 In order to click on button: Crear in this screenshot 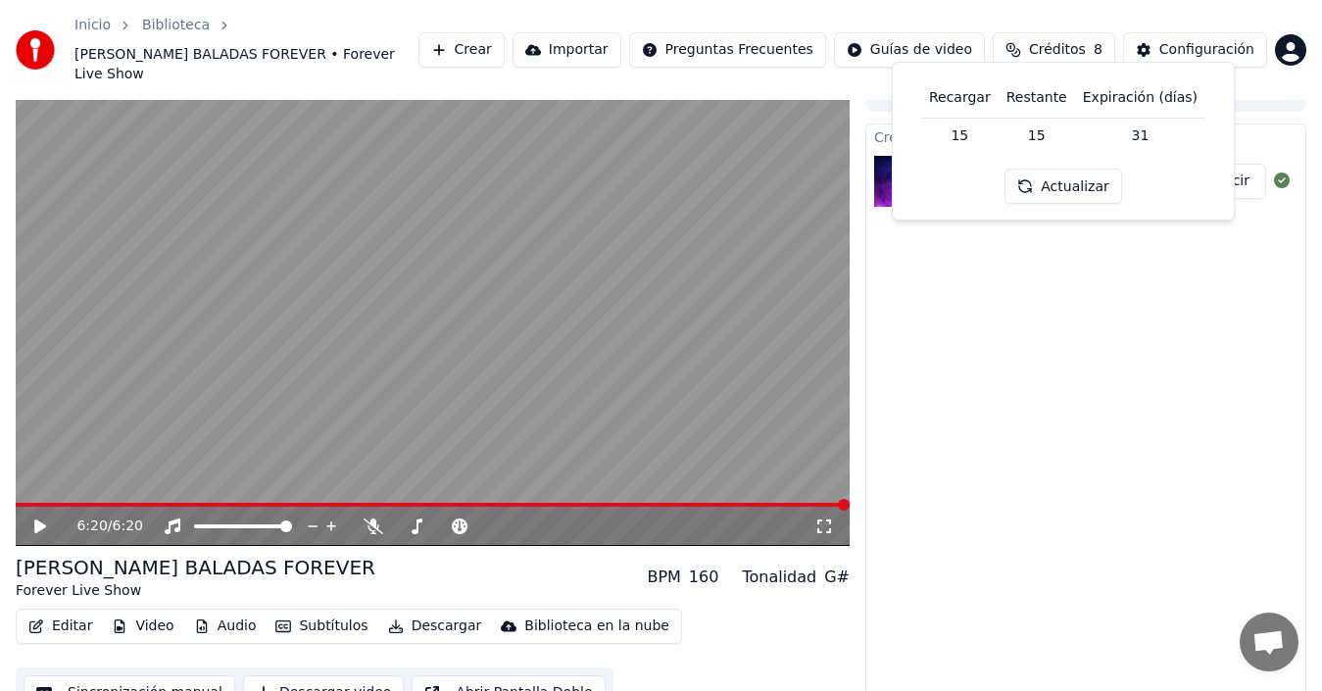, I will do `click(462, 50)`.